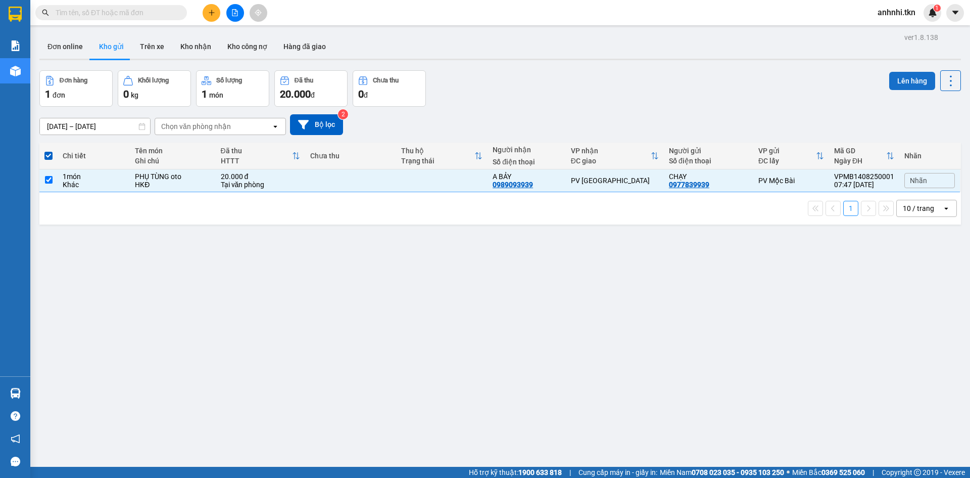 This screenshot has height=478, width=970. I want to click on button: Kho công nợ, so click(247, 46).